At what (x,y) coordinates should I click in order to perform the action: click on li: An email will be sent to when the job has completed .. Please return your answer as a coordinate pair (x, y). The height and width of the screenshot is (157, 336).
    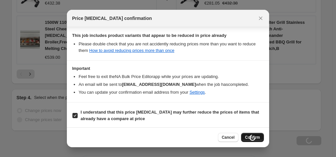
    Looking at the image, I should click on (171, 84).